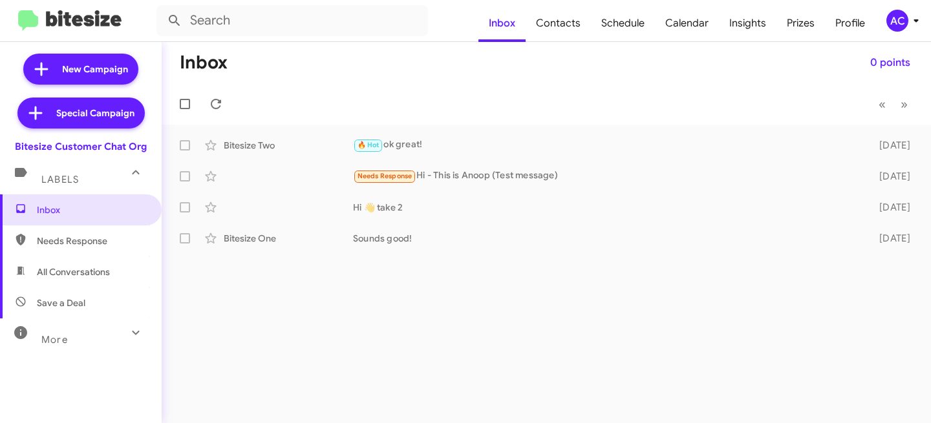 The image size is (931, 423). What do you see at coordinates (60, 180) in the screenshot?
I see `span: Labels` at bounding box center [60, 180].